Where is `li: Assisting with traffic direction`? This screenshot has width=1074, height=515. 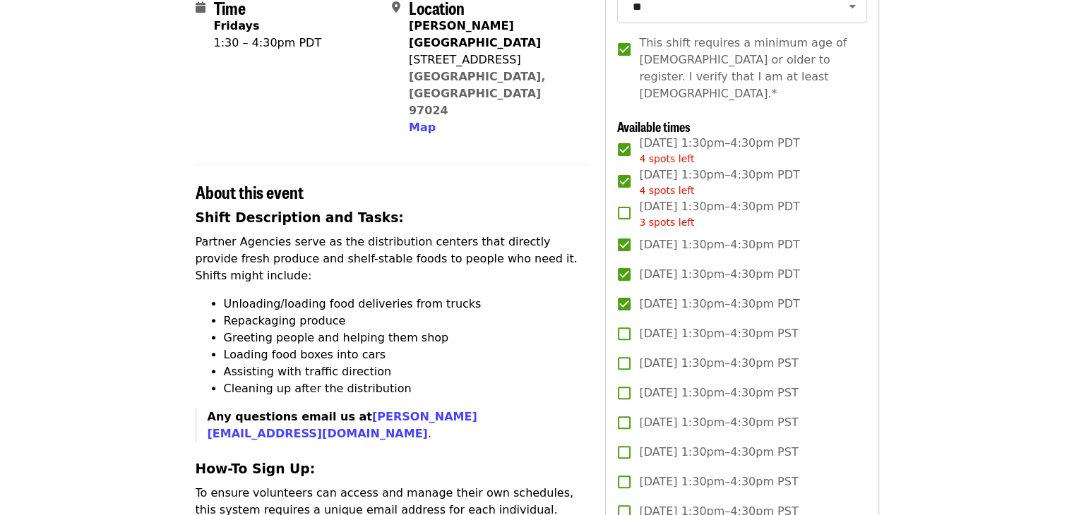 li: Assisting with traffic direction is located at coordinates (406, 372).